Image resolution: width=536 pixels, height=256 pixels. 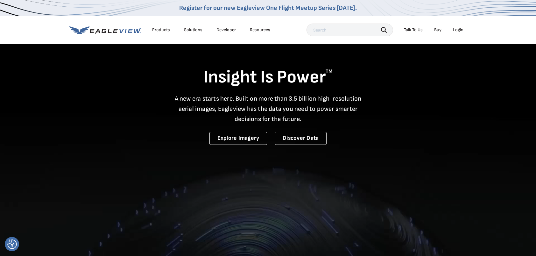 I want to click on div: Resources, so click(x=260, y=30).